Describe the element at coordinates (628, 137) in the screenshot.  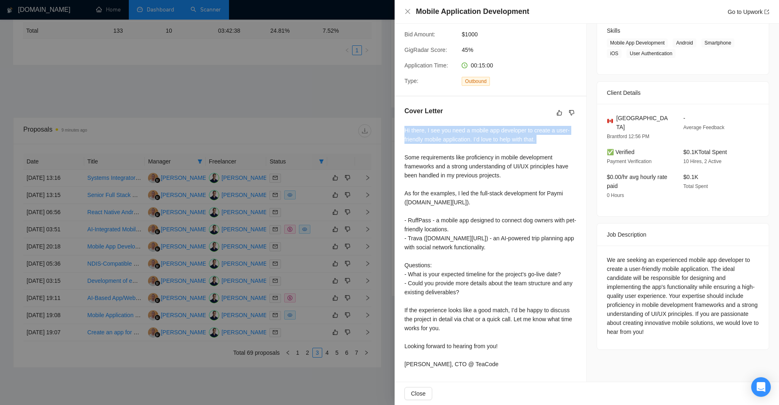
I see `span: Brantford 12:56 PM` at that location.